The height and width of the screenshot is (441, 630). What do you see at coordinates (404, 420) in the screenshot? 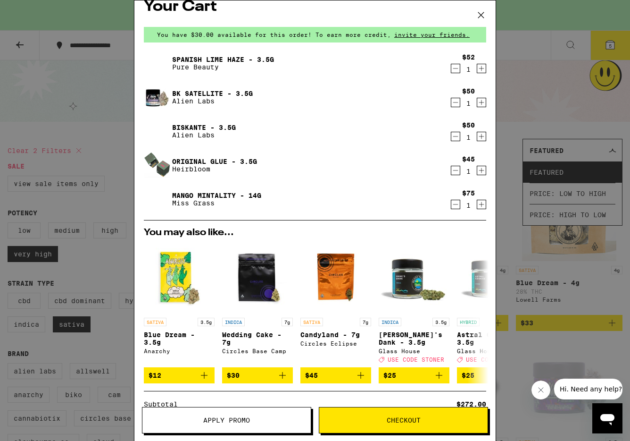
I see `span: Checkout` at bounding box center [404, 420].